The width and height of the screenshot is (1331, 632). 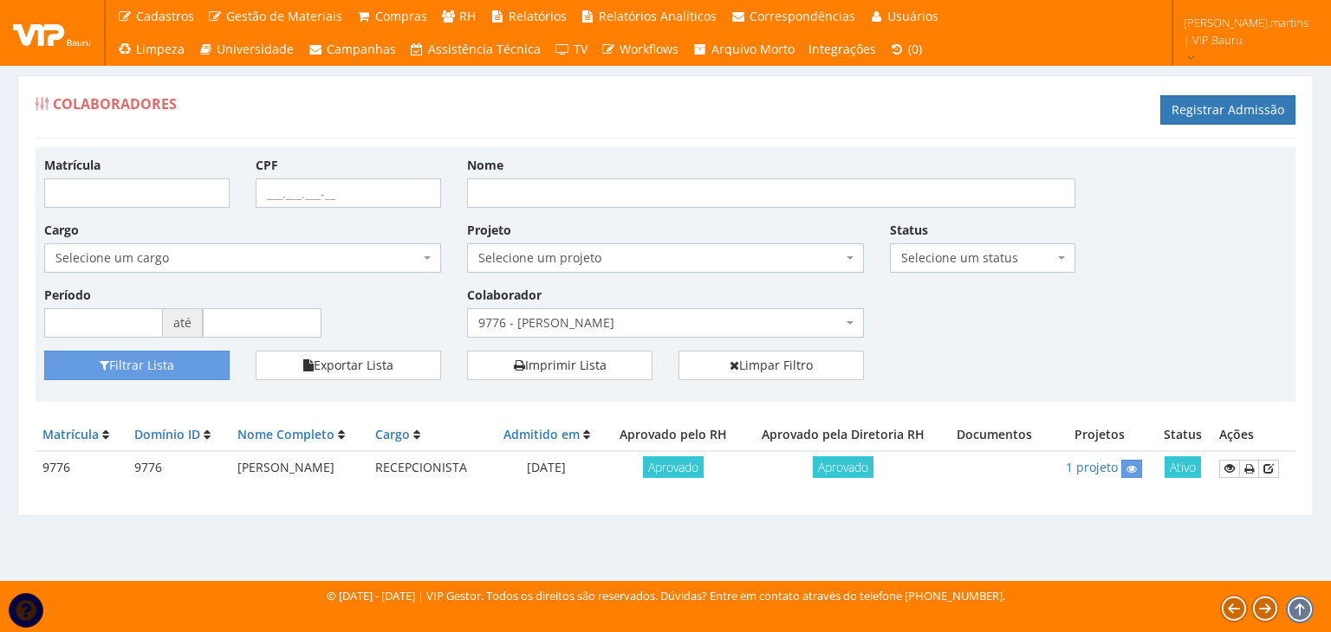 What do you see at coordinates (504, 295) in the screenshot?
I see `label: Colaborador` at bounding box center [504, 295].